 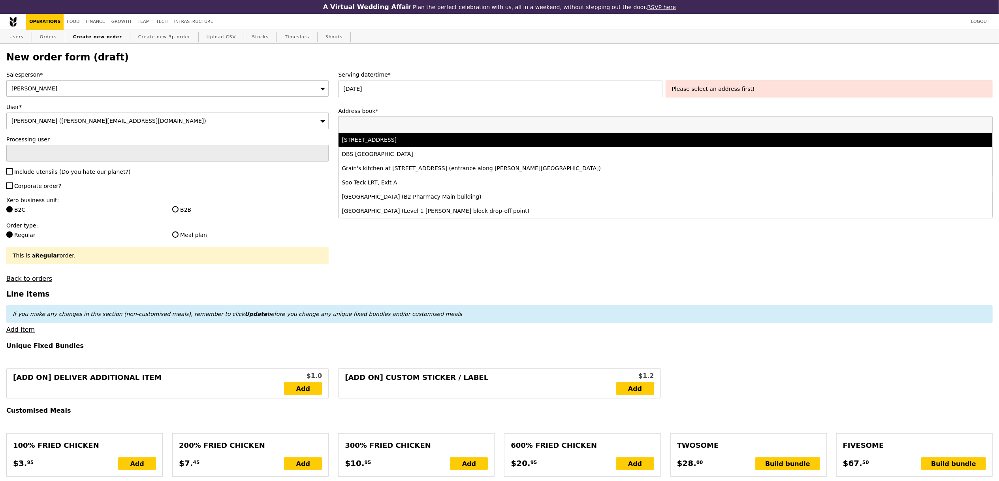 What do you see at coordinates (499, 346) in the screenshot?
I see `h4: Unique Fixed Bundles` at bounding box center [499, 346].